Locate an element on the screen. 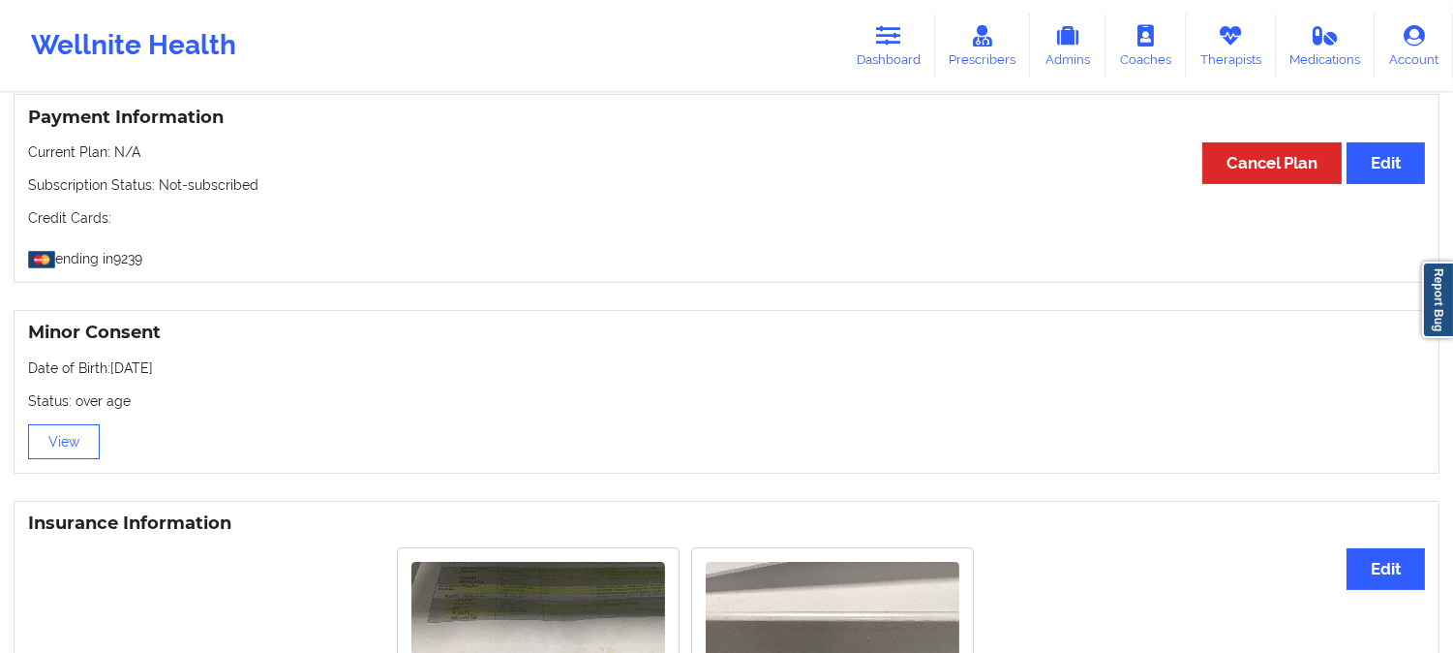 The image size is (1453, 653). button: Cancel Plan is located at coordinates (1272, 163).